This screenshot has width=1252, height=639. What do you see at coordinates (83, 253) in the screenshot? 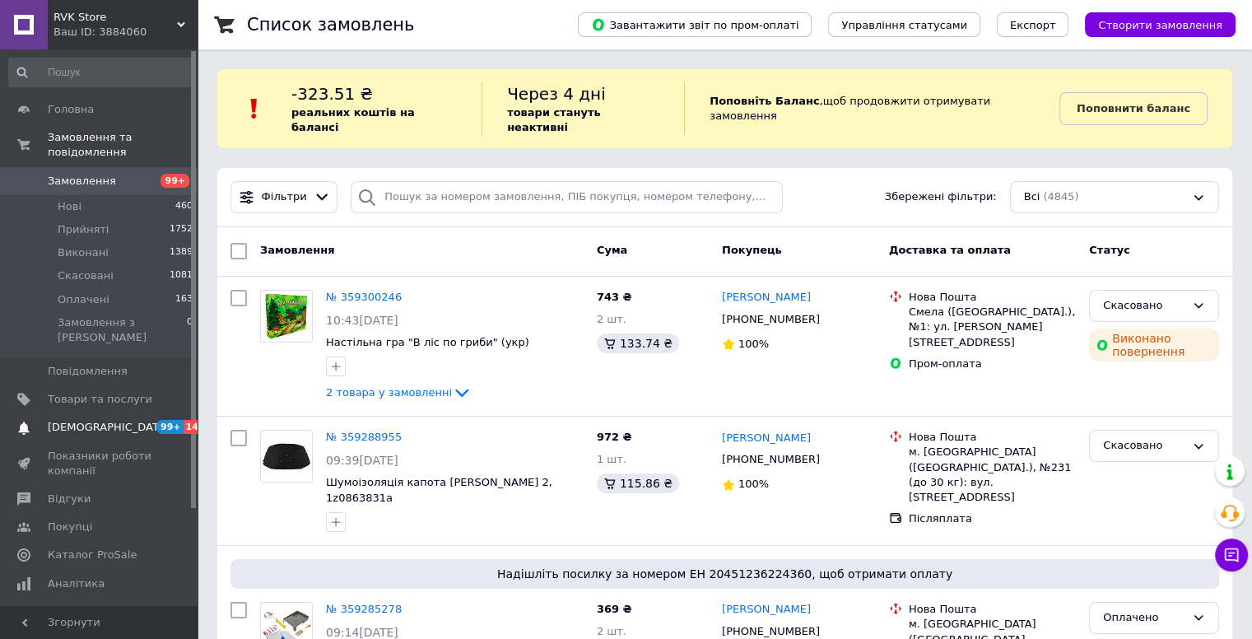
I see `span: Виконані` at bounding box center [83, 253].